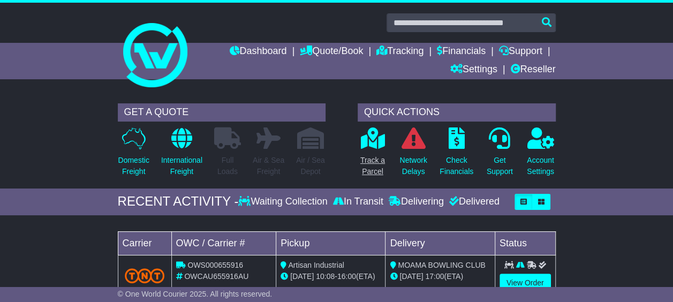 The height and width of the screenshot is (302, 673). Describe the element at coordinates (216, 276) in the screenshot. I see `span: OWCAU655916AU` at that location.